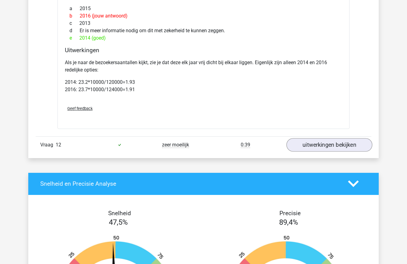  Describe the element at coordinates (329, 145) in the screenshot. I see `a: uitwerkingen bekijken` at that location.